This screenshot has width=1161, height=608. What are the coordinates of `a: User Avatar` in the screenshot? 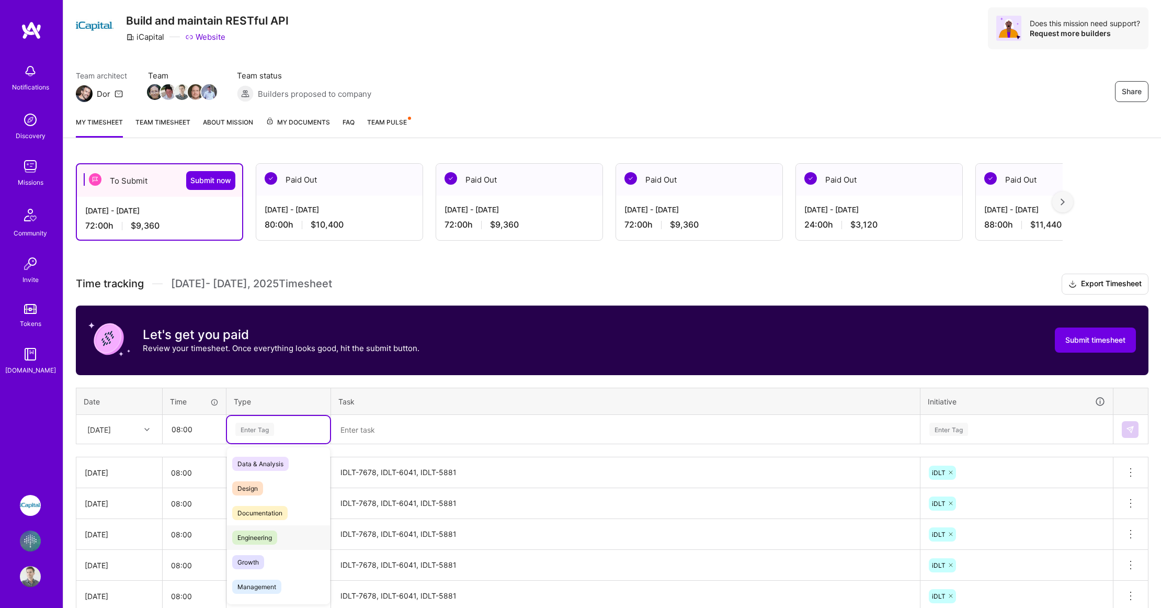 It's located at (30, 576).